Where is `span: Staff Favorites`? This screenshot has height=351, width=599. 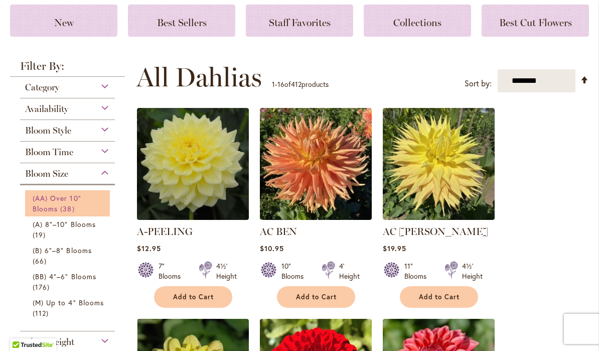
span: Staff Favorites is located at coordinates (300, 23).